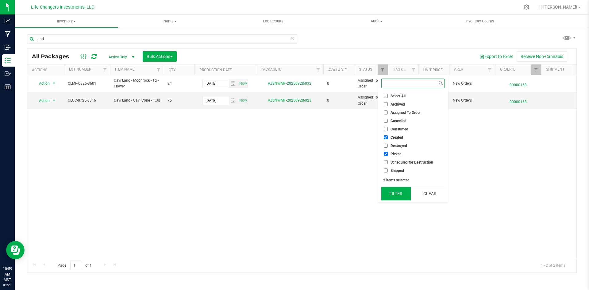  I want to click on inline-svg: Outbound, so click(8, 74).